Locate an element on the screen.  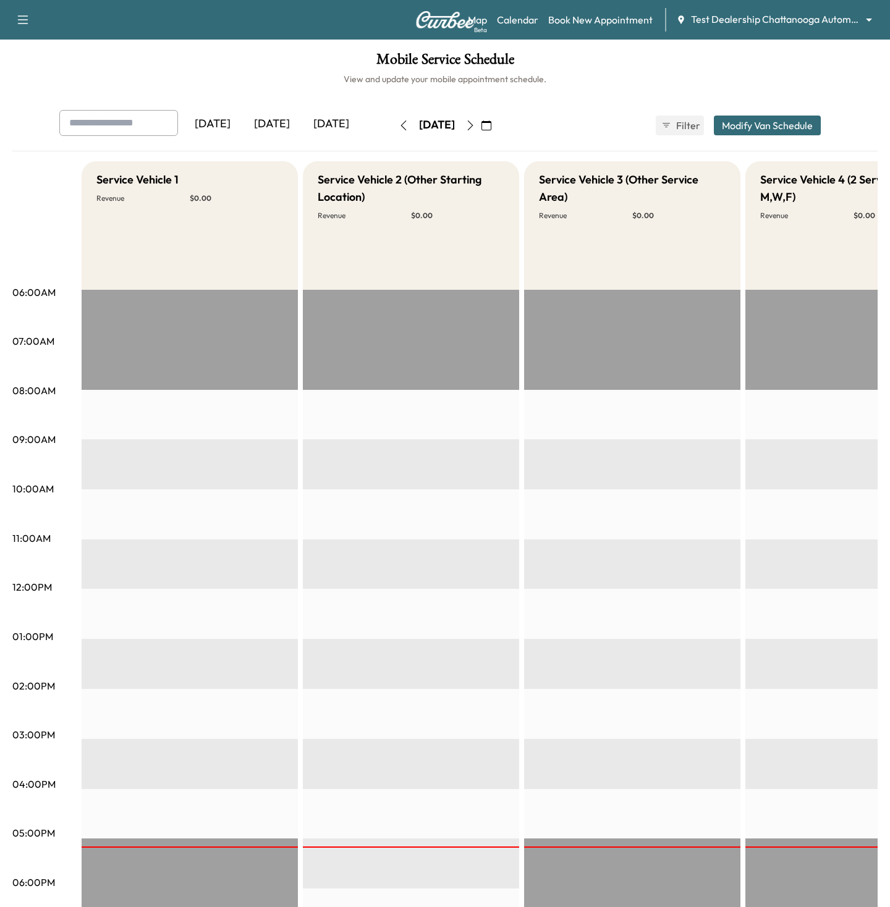
h5: Service Vehicle 1 is located at coordinates (137, 180).